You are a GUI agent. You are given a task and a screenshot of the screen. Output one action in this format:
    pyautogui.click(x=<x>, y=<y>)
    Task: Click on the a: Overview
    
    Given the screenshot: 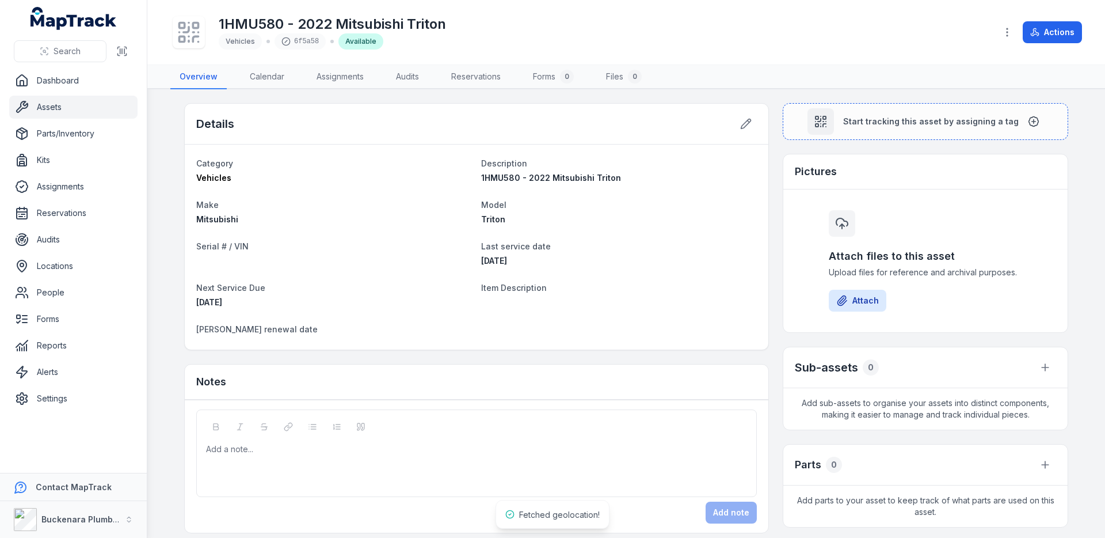 What is the action you would take?
    pyautogui.click(x=199, y=77)
    